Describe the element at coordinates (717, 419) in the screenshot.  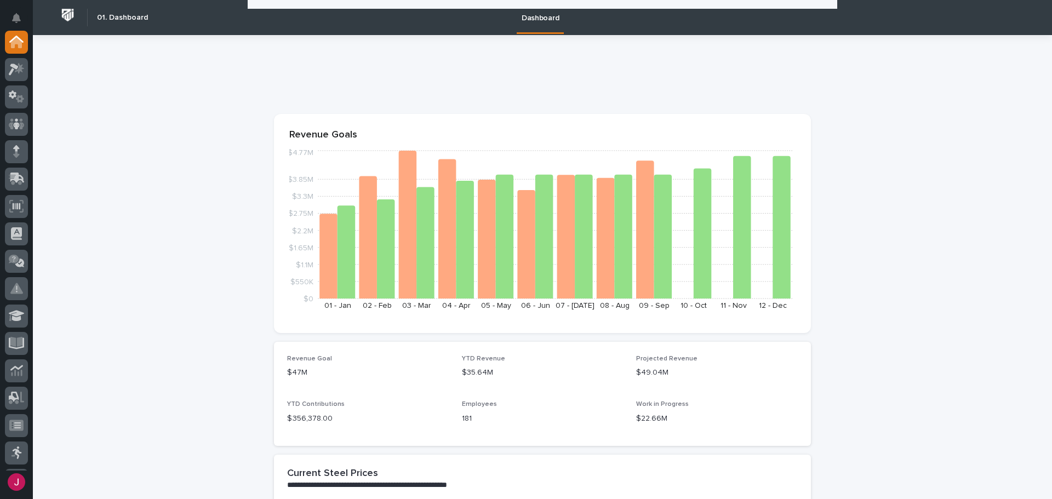
I see `p: $22.66M` at that location.